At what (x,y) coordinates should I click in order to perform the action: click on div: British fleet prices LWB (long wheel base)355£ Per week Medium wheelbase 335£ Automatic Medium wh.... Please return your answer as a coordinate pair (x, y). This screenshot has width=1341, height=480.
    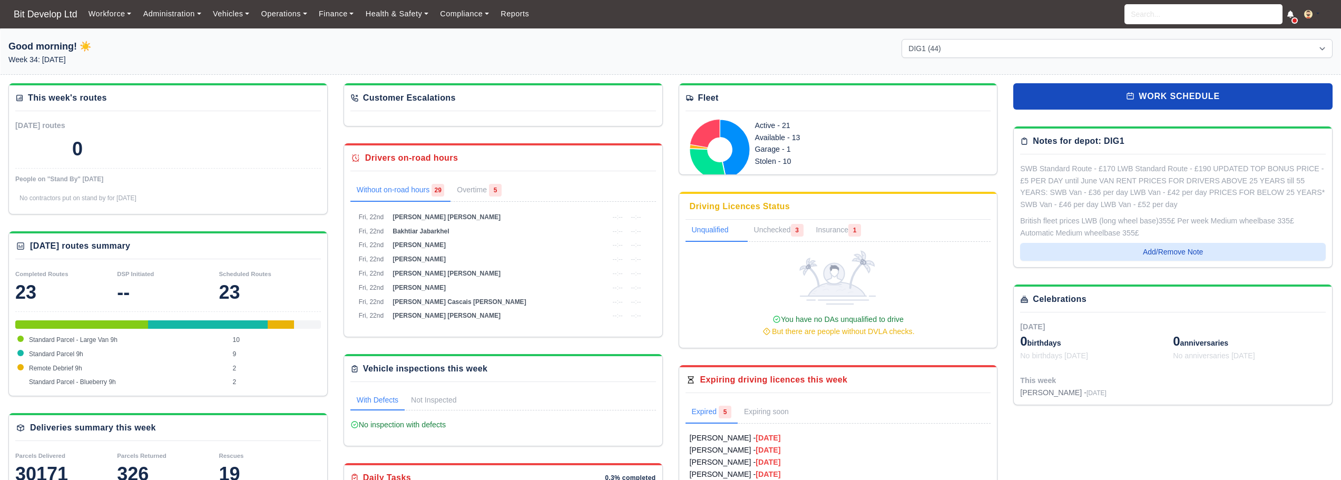
    Looking at the image, I should click on (1173, 227).